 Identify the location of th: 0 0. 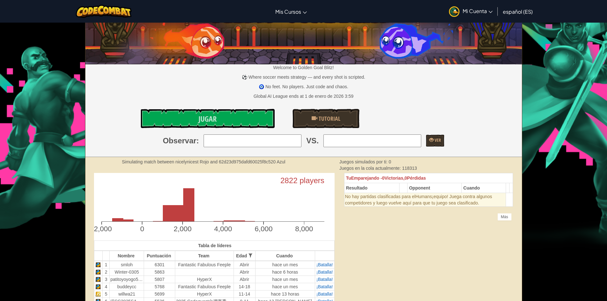
(429, 178).